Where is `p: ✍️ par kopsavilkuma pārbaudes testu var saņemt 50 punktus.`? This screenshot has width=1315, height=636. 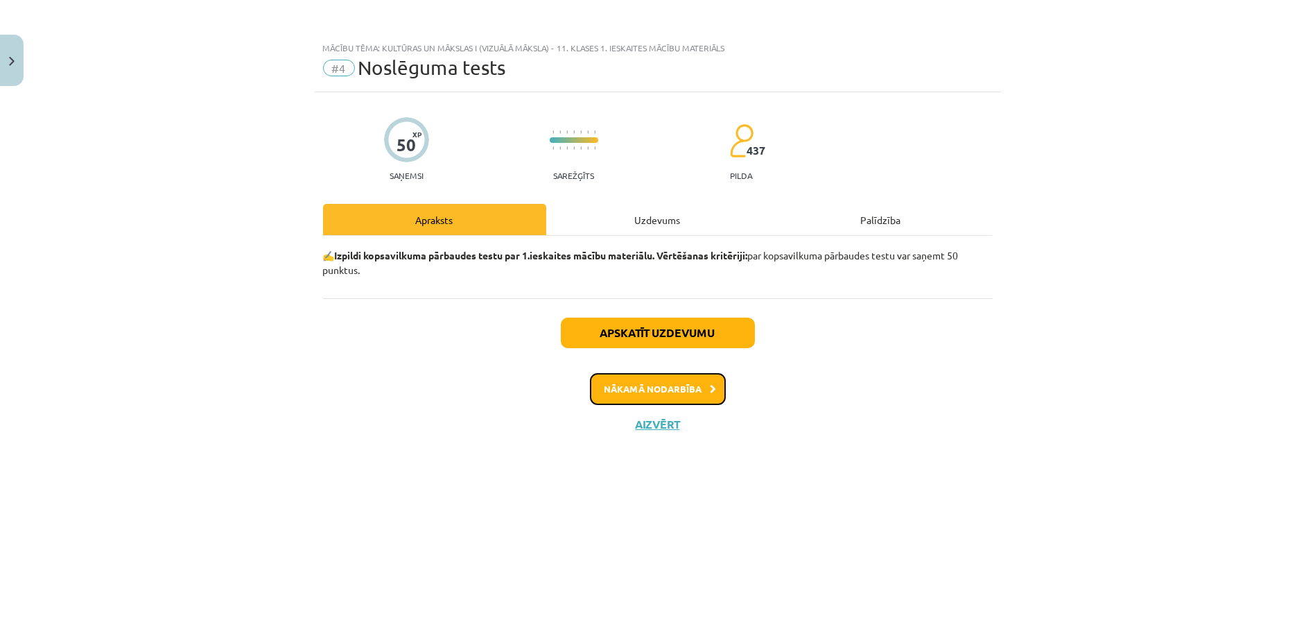
p: ✍️ par kopsavilkuma pārbaudes testu var saņemt 50 punktus. is located at coordinates (658, 263).